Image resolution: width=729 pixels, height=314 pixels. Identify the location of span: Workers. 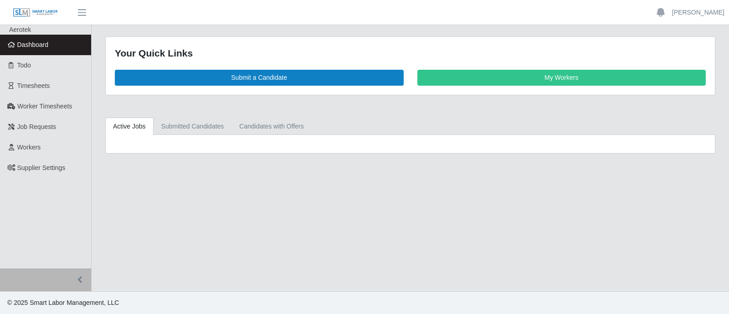
(29, 147).